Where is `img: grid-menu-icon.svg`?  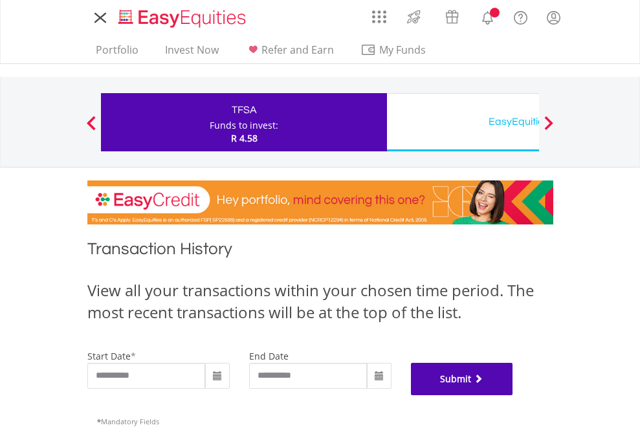
img: grid-menu-icon.svg is located at coordinates (379, 17).